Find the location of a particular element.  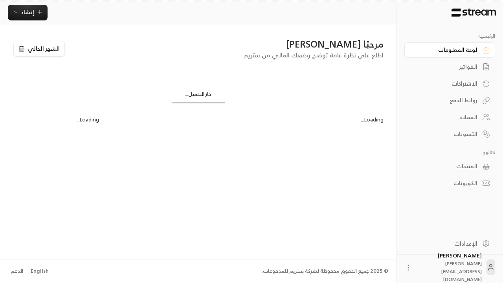

a: الإعدادات is located at coordinates (450, 243).